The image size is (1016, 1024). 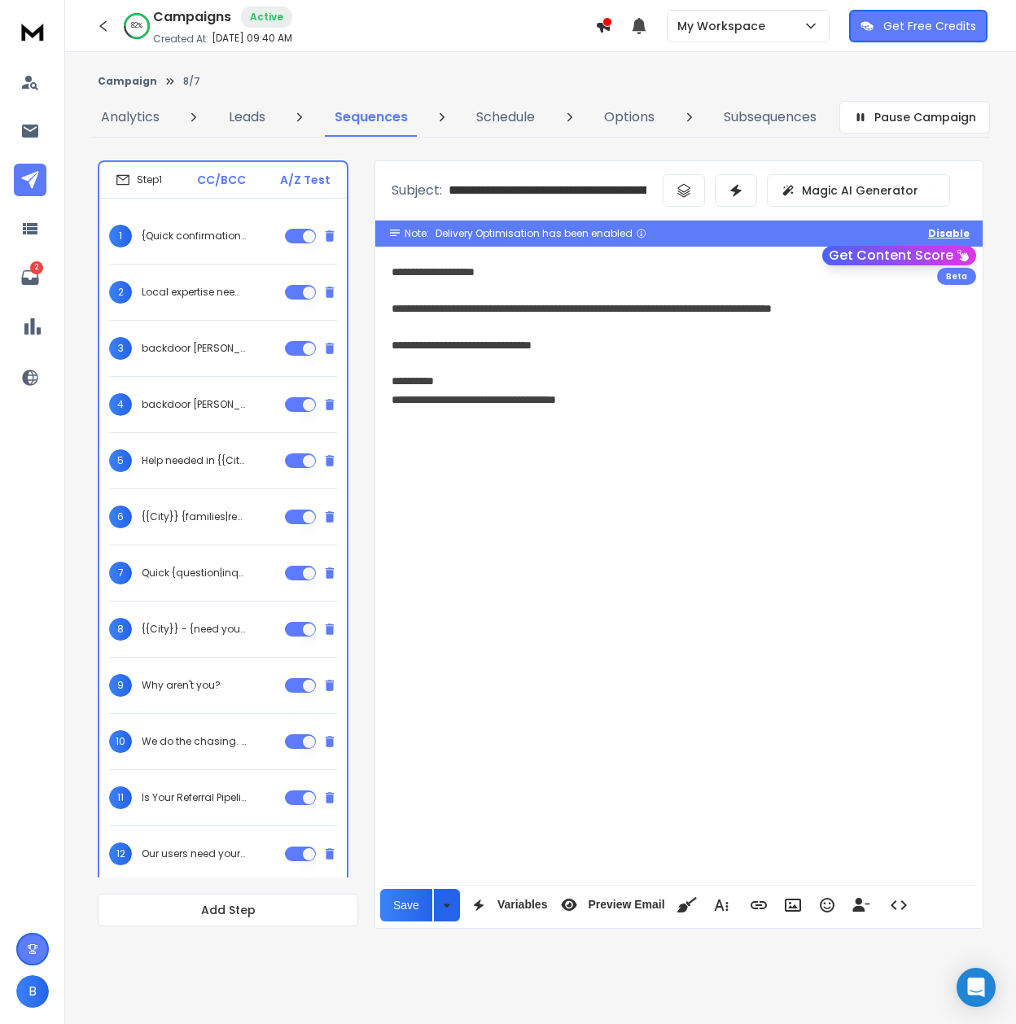 I want to click on p: Created At:, so click(x=181, y=39).